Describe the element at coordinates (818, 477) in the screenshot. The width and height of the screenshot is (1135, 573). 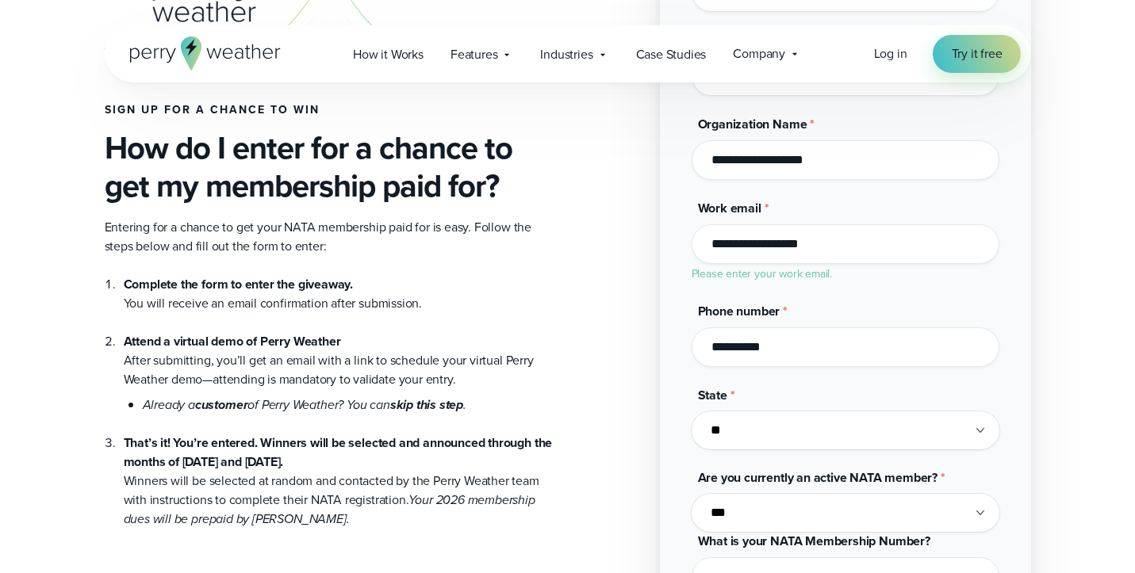
I see `span: Are you currently an active NATA member?` at that location.